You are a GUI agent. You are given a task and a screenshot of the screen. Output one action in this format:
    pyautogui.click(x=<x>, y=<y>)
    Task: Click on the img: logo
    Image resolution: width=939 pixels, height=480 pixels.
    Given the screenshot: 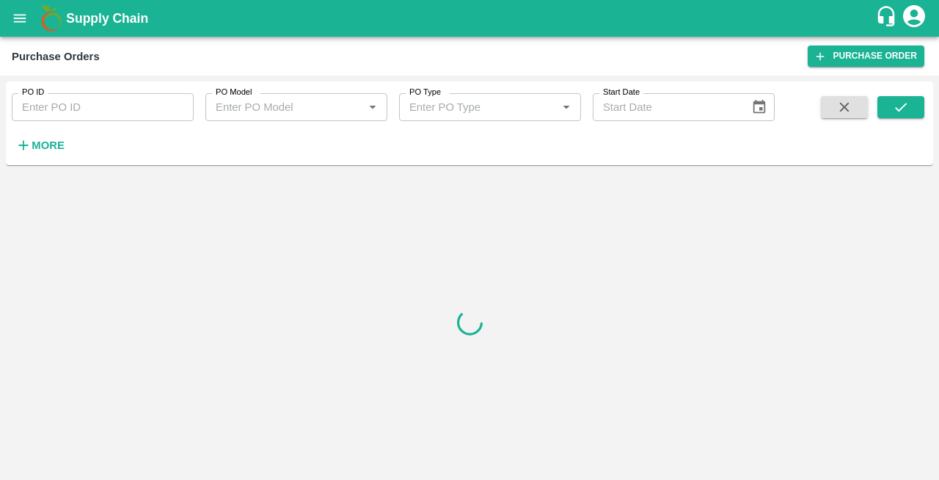 What is the action you would take?
    pyautogui.click(x=51, y=18)
    